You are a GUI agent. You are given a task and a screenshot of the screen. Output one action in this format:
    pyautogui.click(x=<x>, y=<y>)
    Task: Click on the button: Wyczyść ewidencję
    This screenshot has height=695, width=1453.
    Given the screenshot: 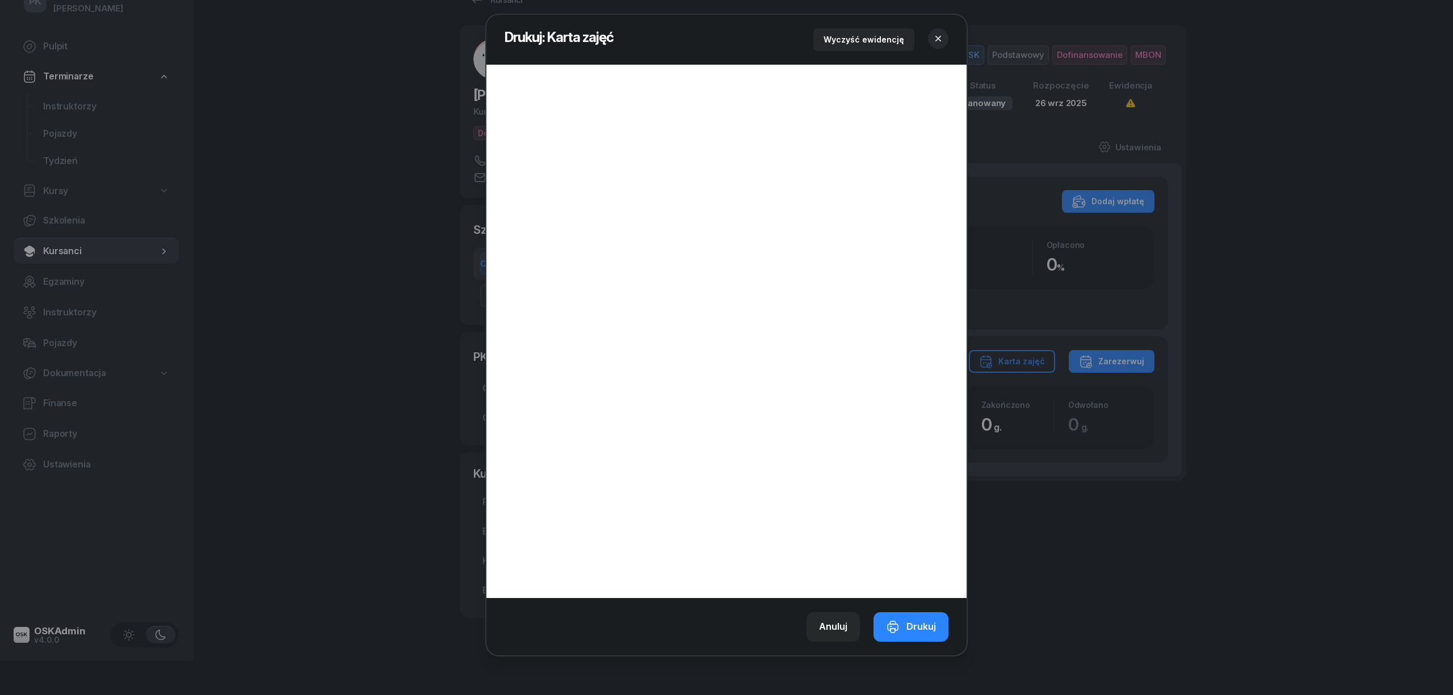 What is the action you would take?
    pyautogui.click(x=864, y=40)
    